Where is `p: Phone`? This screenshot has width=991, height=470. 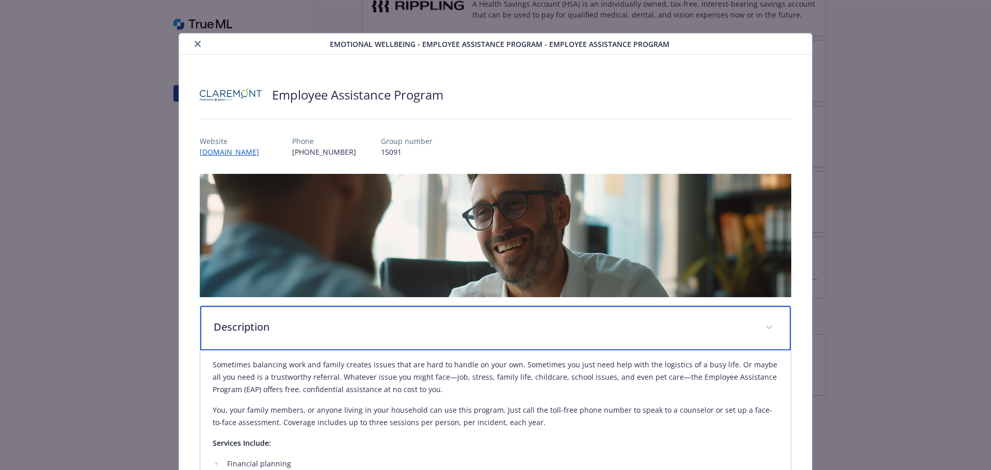 p: Phone is located at coordinates (324, 141).